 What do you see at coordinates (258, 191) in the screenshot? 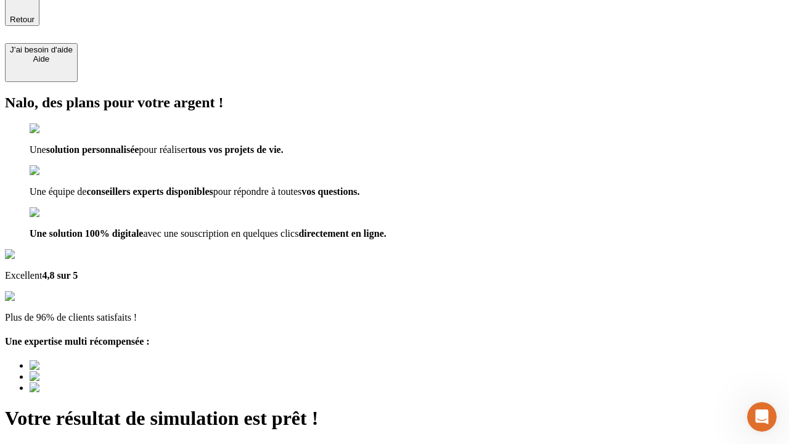
I see `span: pour répondre à toutes` at bounding box center [258, 191].